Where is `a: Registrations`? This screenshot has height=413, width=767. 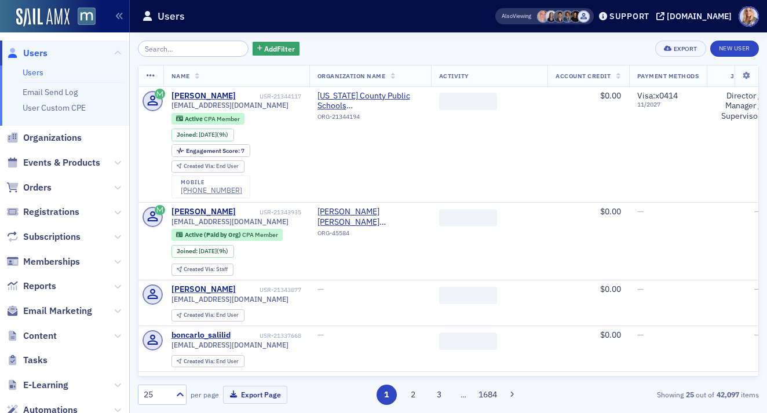 a: Registrations is located at coordinates (43, 212).